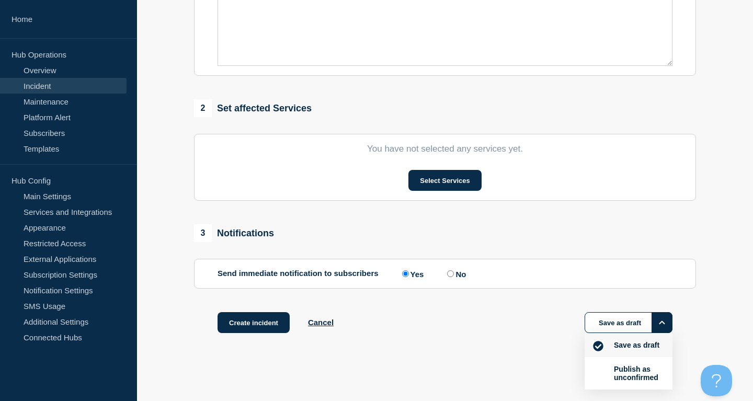  Describe the element at coordinates (662, 323) in the screenshot. I see `button: Options` at that location.